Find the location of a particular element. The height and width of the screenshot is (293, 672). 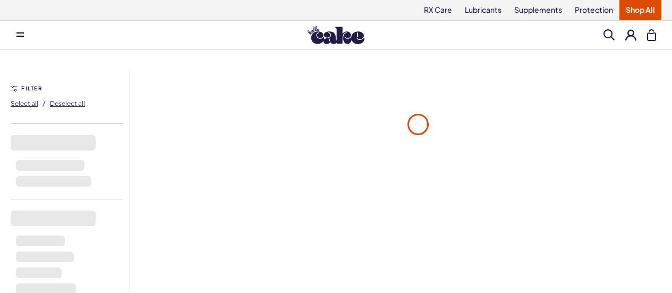

button: Select all is located at coordinates (24, 103).